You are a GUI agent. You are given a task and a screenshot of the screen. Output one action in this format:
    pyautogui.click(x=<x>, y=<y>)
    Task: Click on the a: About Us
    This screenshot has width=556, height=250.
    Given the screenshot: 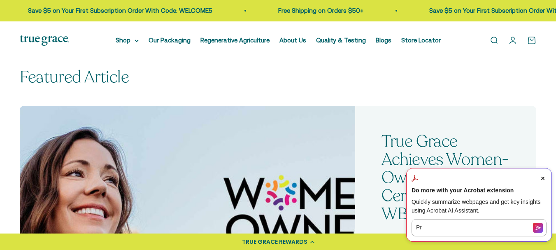 What is the action you would take?
    pyautogui.click(x=293, y=40)
    